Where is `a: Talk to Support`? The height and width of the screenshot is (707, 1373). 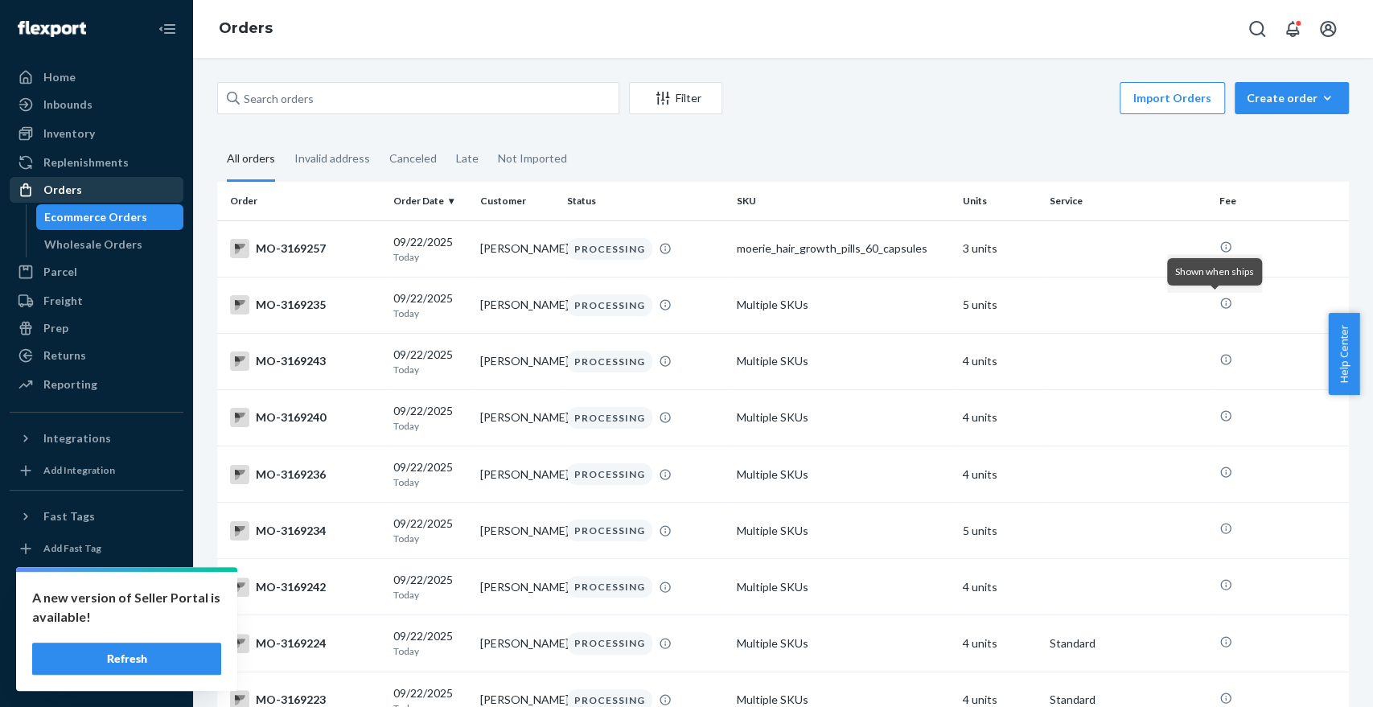
a: Talk to Support is located at coordinates (96, 620).